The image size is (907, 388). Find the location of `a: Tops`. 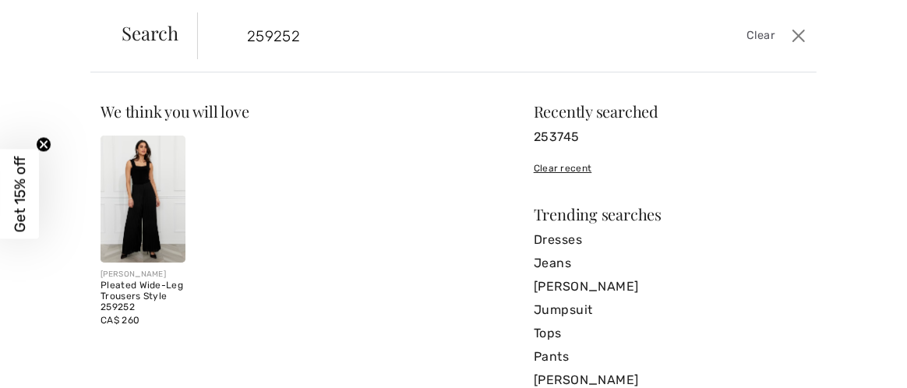

a: Tops is located at coordinates (670, 333).